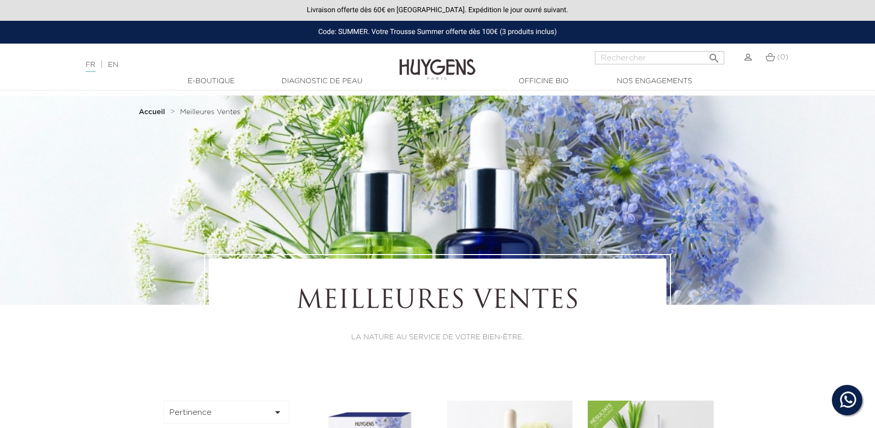  Describe the element at coordinates (654, 81) in the screenshot. I see `a: Nos engagements` at that location.